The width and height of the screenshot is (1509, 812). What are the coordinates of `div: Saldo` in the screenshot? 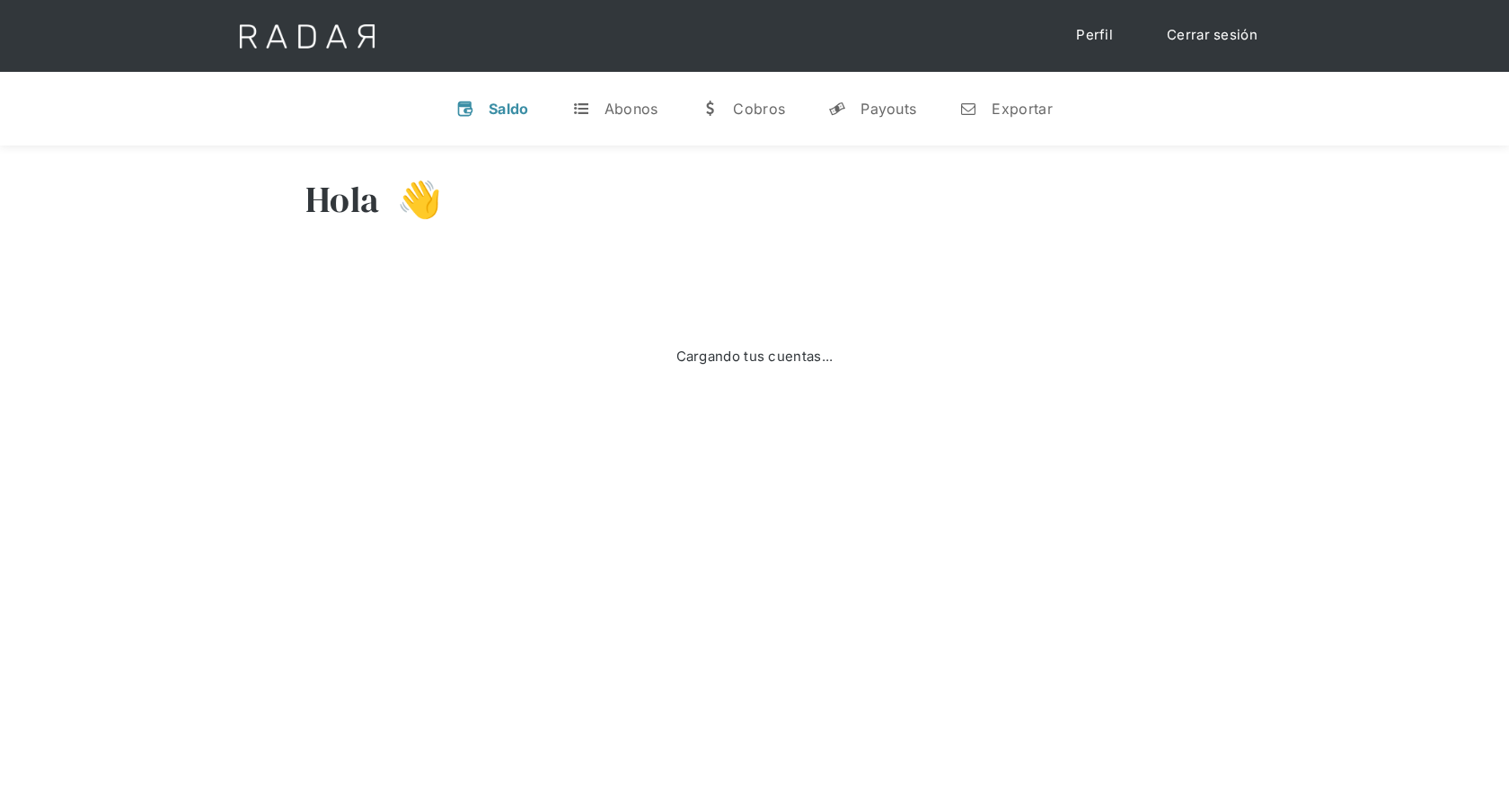 It's located at (508, 108).